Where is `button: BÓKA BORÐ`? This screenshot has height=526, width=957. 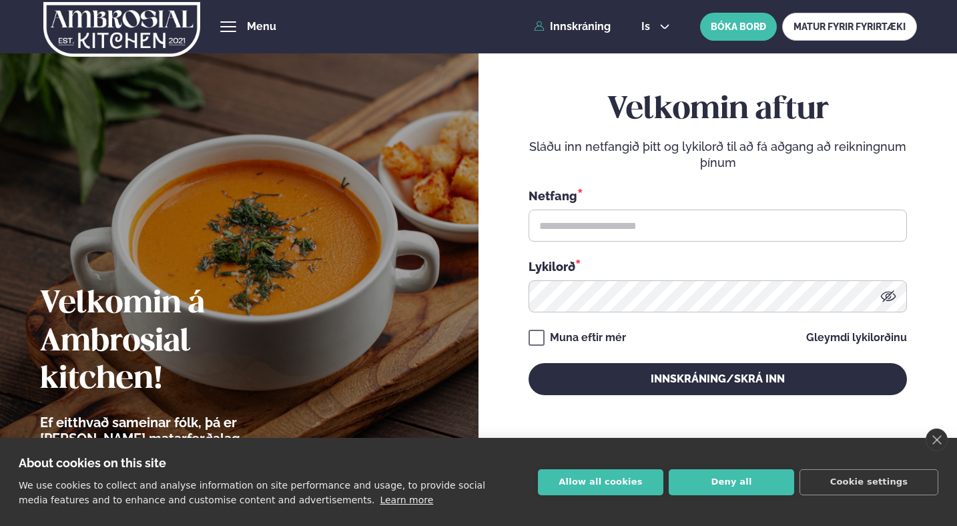
button: BÓKA BORÐ is located at coordinates (738, 27).